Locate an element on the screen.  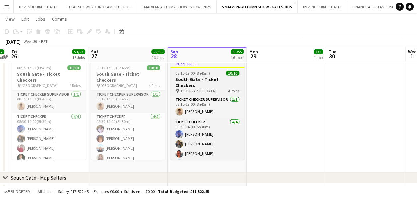
span: View is located at coordinates (10, 19).